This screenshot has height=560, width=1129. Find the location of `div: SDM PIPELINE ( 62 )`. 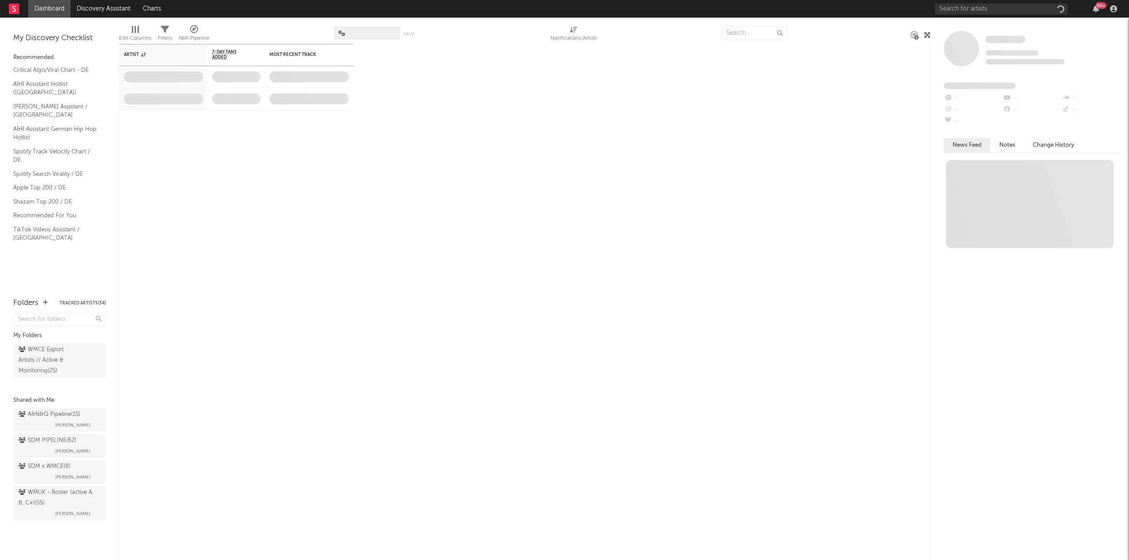

div: SDM PIPELINE ( 62 ) is located at coordinates (47, 441).